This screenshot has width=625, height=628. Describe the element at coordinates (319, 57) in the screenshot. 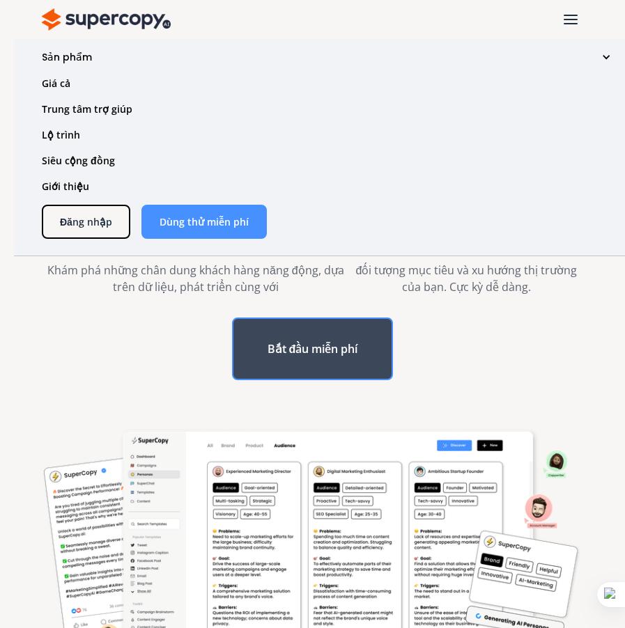

I see `div: Sản phẩm` at that location.